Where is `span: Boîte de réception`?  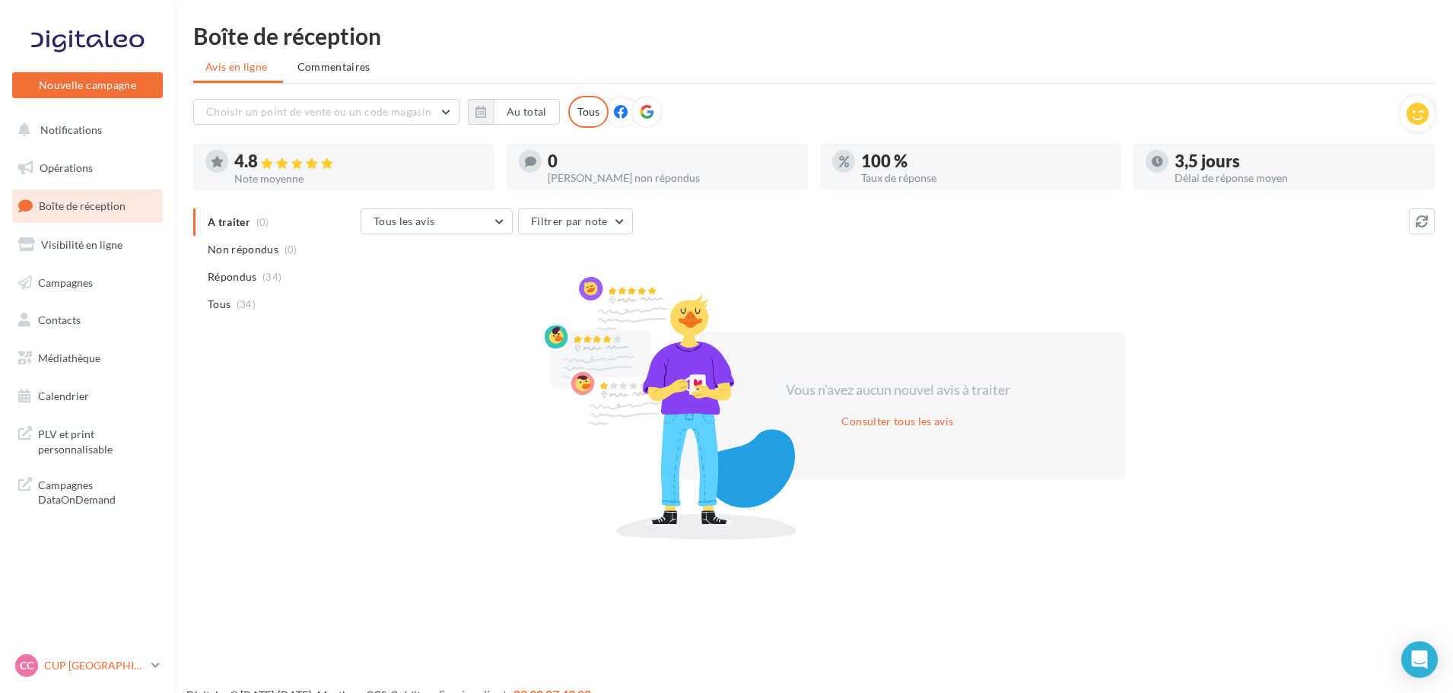 span: Boîte de réception is located at coordinates (82, 205).